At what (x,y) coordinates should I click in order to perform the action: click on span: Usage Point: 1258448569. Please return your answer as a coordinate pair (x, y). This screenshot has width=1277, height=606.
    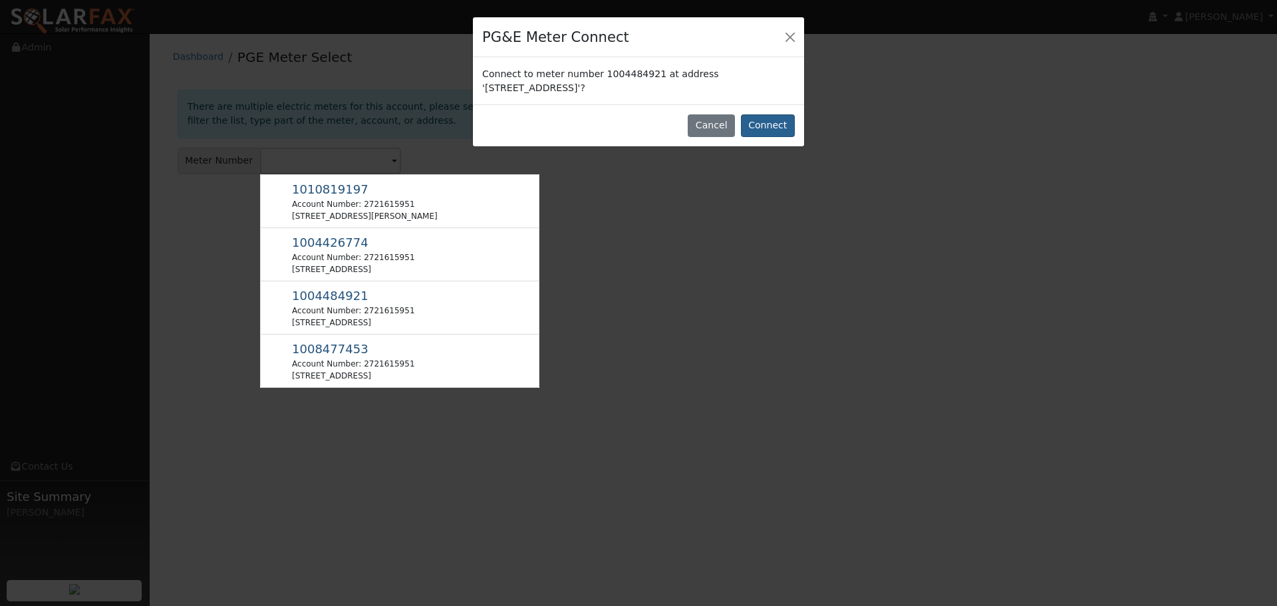
    Looking at the image, I should click on (330, 243).